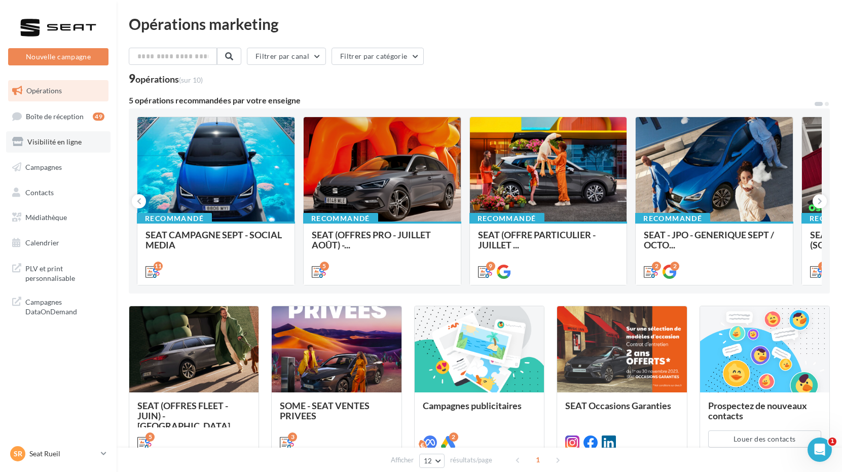 The image size is (842, 472). What do you see at coordinates (58, 167) in the screenshot?
I see `a: Campagnes` at bounding box center [58, 167].